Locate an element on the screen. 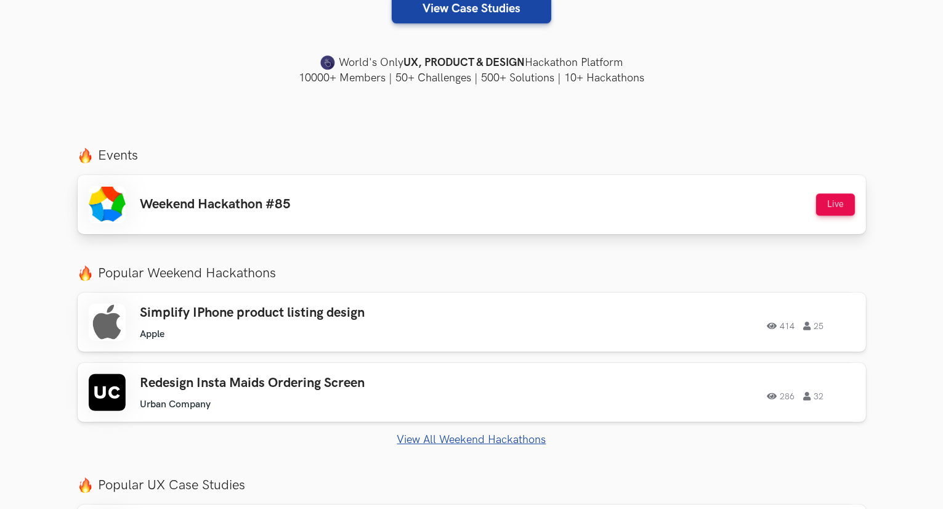 The width and height of the screenshot is (943, 509). h3: Redesign Insta Maids Ordering Screen is located at coordinates (315, 383).